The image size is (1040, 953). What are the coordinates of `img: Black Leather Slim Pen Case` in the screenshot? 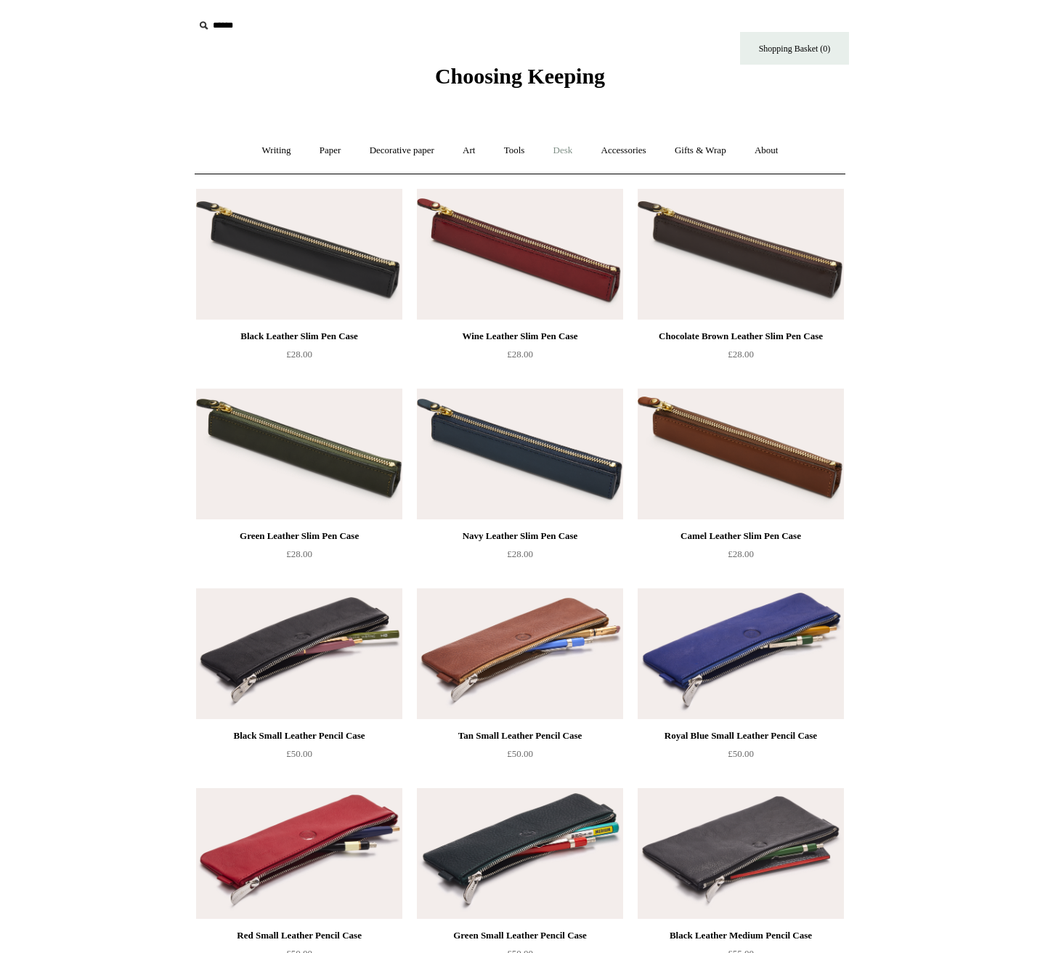 It's located at (299, 254).